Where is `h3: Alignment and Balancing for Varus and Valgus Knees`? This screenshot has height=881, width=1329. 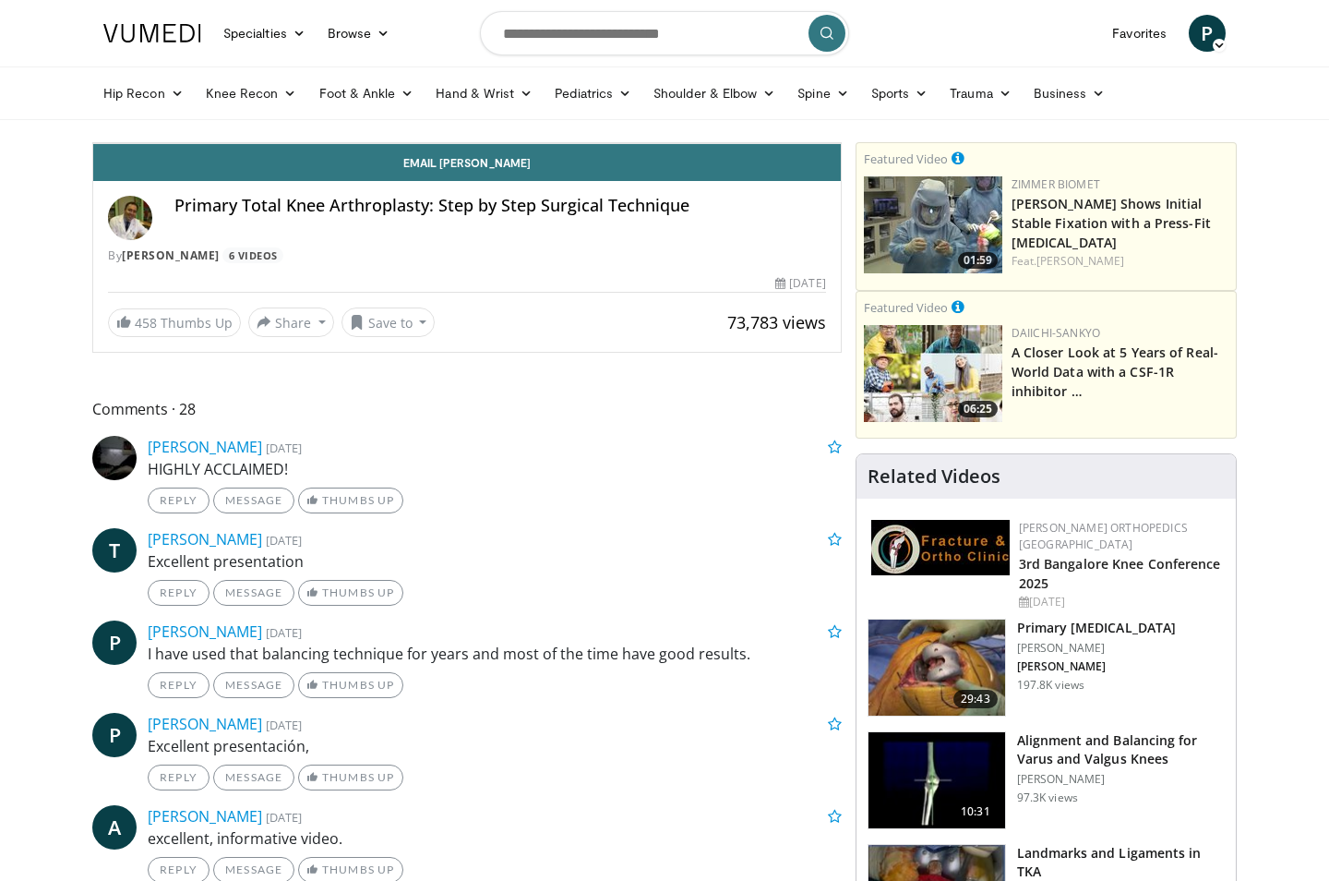 h3: Alignment and Balancing for Varus and Valgus Knees is located at coordinates (1121, 750).